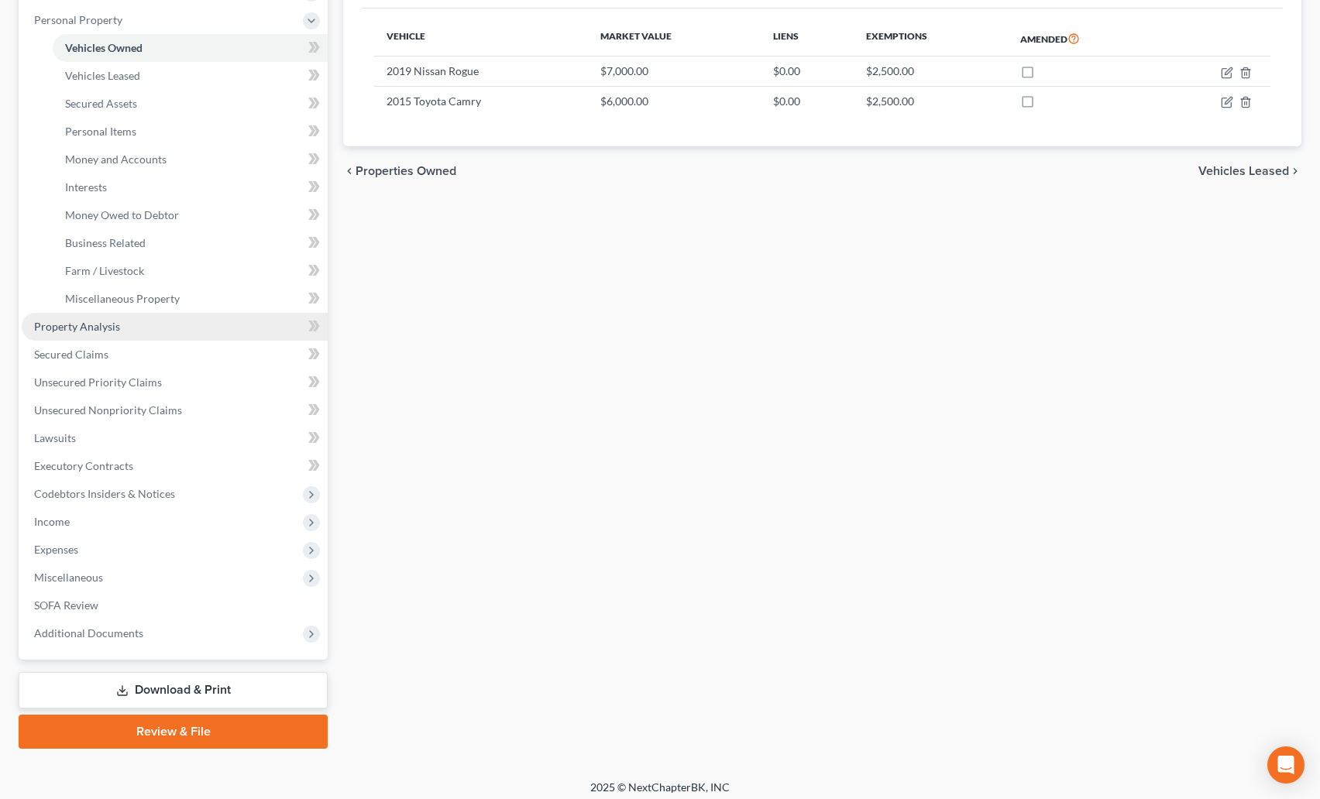 The image size is (1320, 799). I want to click on span: Properties Owned, so click(406, 171).